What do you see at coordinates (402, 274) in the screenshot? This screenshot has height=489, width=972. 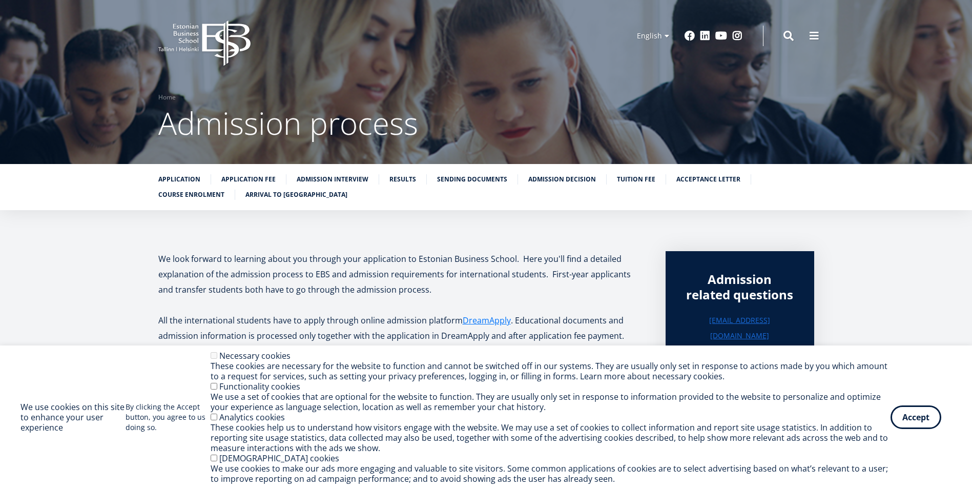 I see `p: We look forward to learning about you through your application to Estonian Business School. Here ...` at bounding box center [402, 274].